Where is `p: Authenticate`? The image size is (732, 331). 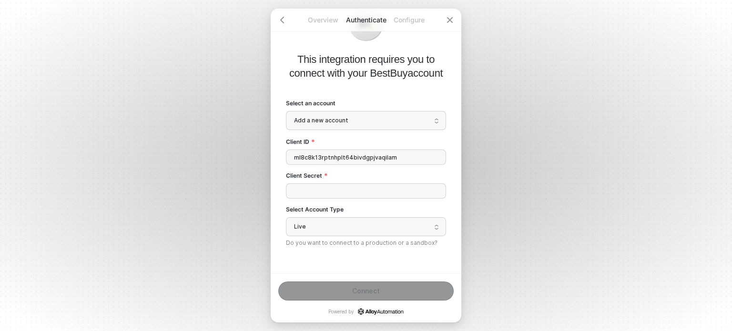
p: Authenticate is located at coordinates (366, 20).